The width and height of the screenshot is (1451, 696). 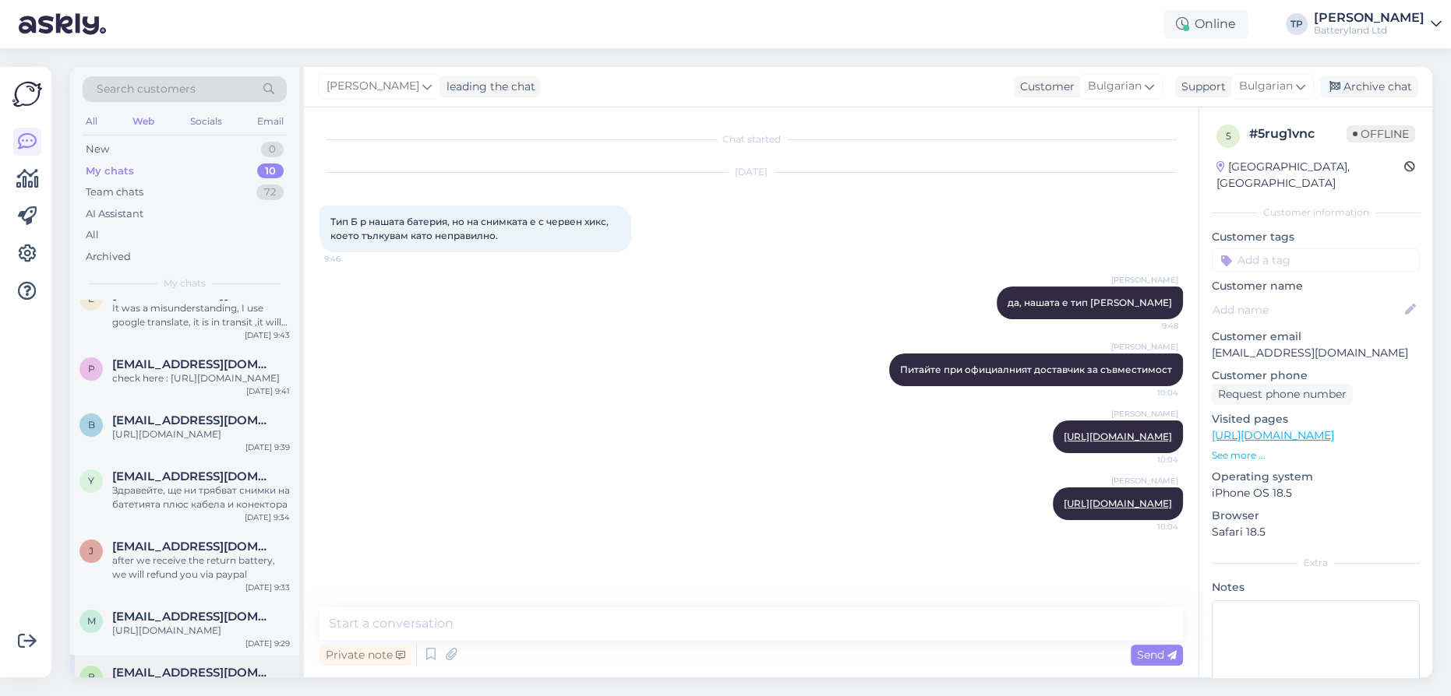 What do you see at coordinates (1296, 24) in the screenshot?
I see `div: TP` at bounding box center [1296, 24].